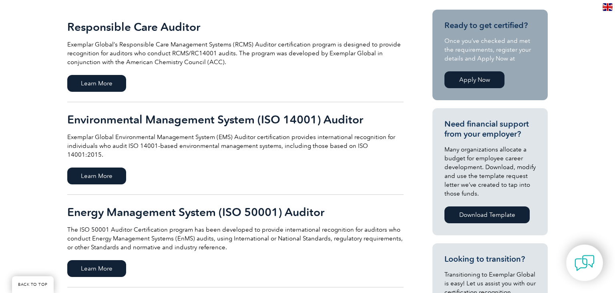 The width and height of the screenshot is (615, 293). Describe the element at coordinates (235, 53) in the screenshot. I see `p: Exemplar Global’s Responsible Care Management Systems (RCMS) Auditor certification program is des...` at that location.